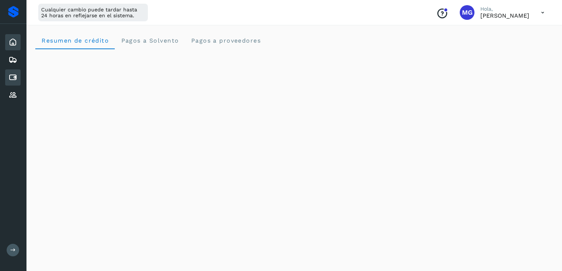  What do you see at coordinates (13, 95) in the screenshot?
I see `div: Proveedores` at bounding box center [13, 95].